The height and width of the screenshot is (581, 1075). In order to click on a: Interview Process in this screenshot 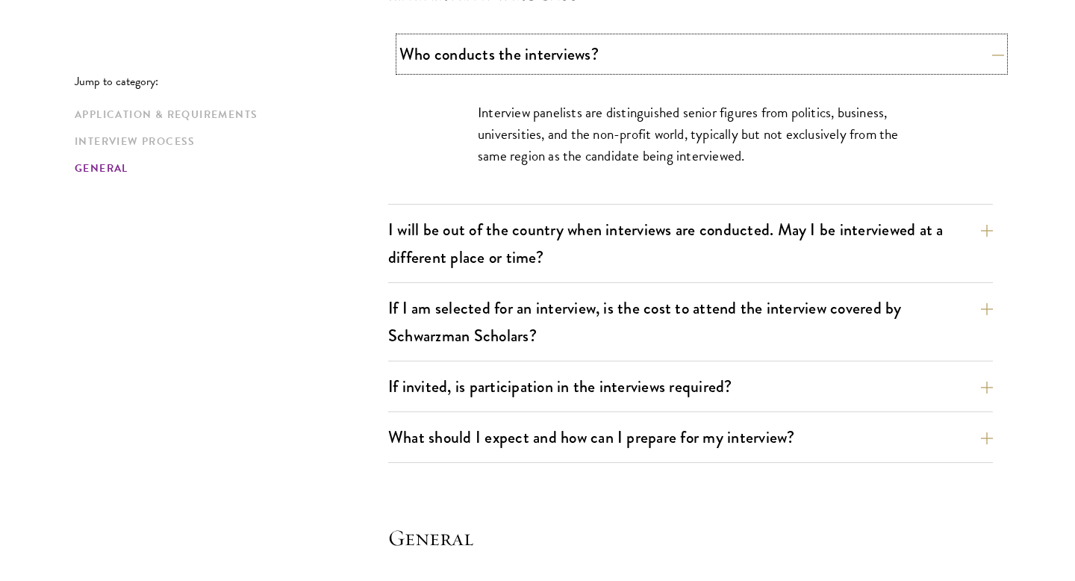, I will do `click(227, 141)`.